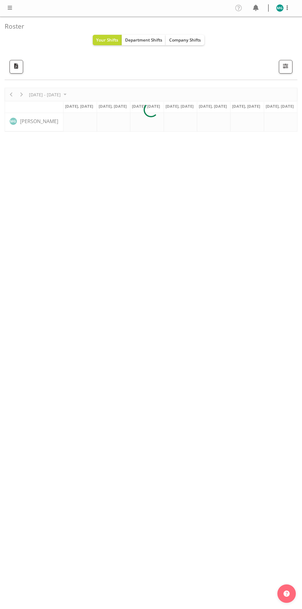  I want to click on img: min-guo11569.jpg, so click(280, 8).